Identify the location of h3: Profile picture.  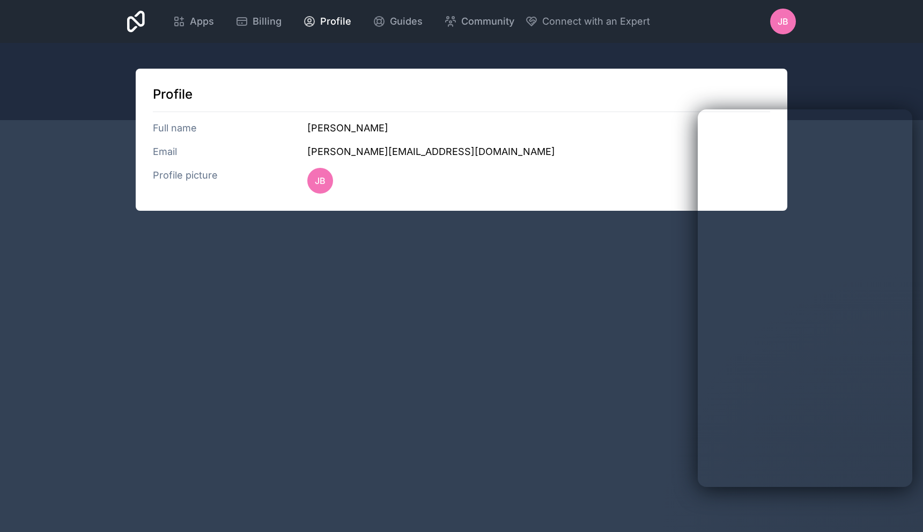
(230, 181).